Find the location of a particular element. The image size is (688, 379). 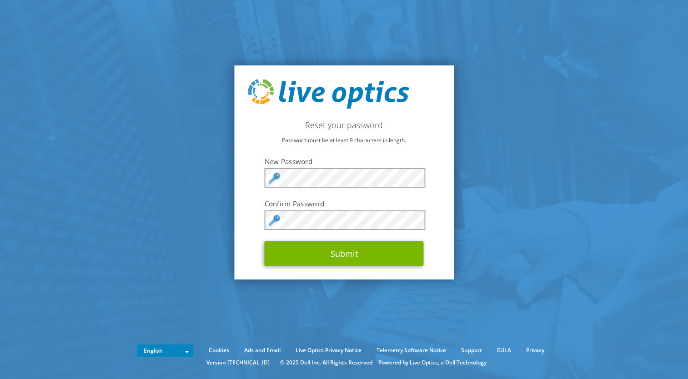

a: Ads and Email is located at coordinates (262, 351).